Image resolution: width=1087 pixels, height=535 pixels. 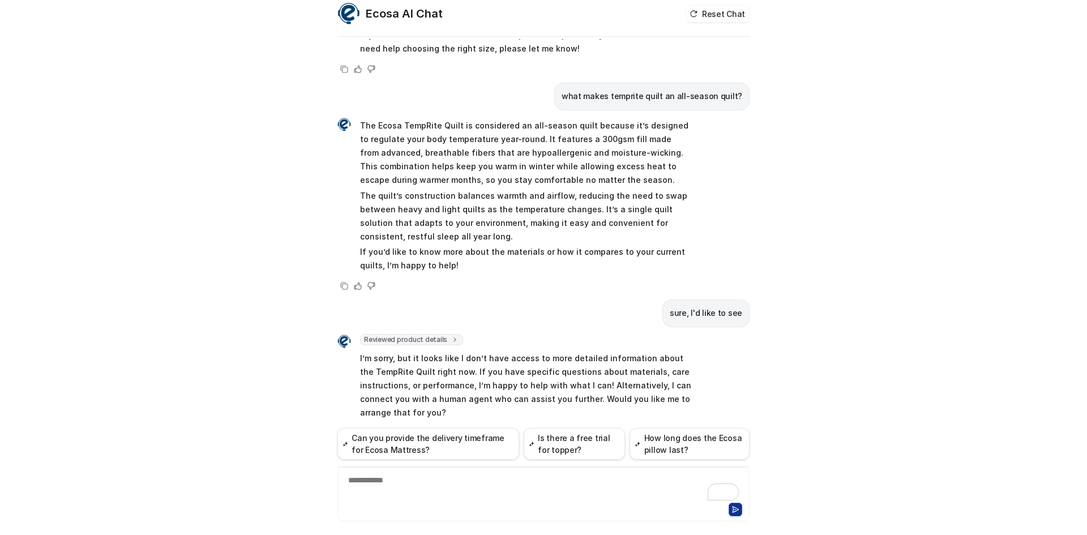 What do you see at coordinates (689, 444) in the screenshot?
I see `button: How long does the Ecosa pillow last?` at bounding box center [689, 444].